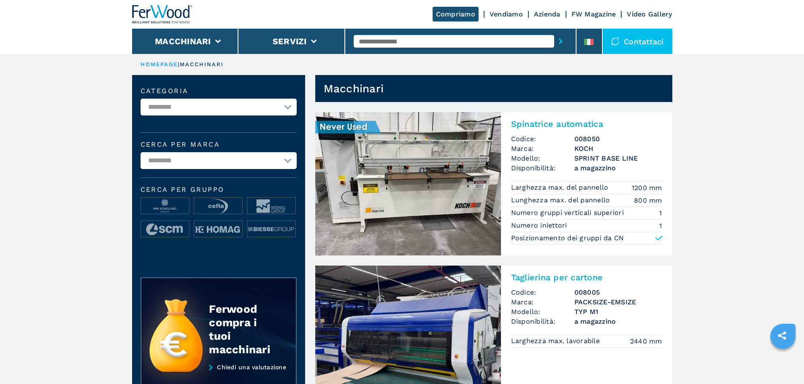 This screenshot has height=384, width=804. What do you see at coordinates (618, 158) in the screenshot?
I see `h3: SPRINT BASE LINE` at bounding box center [618, 158].